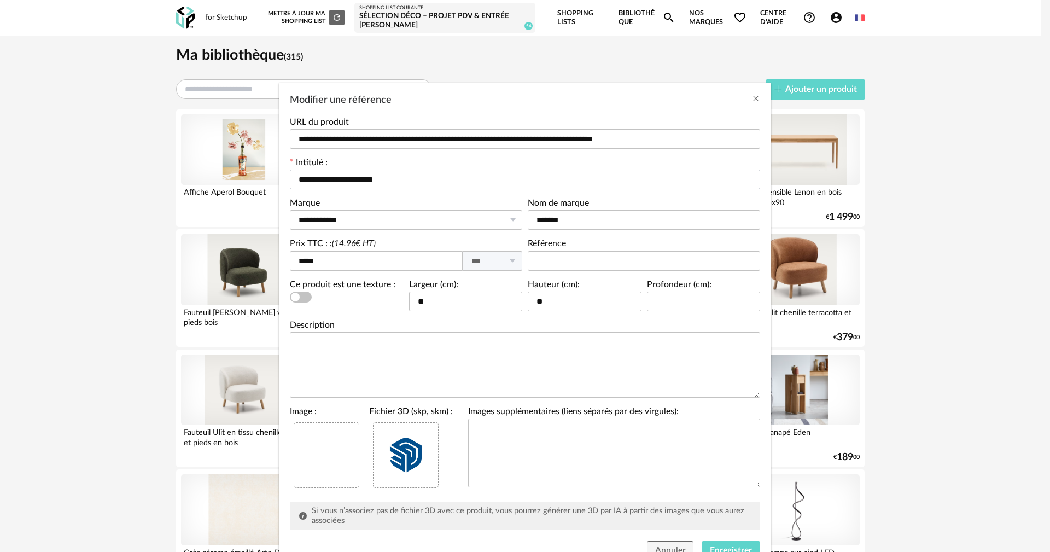 The width and height of the screenshot is (1050, 552). I want to click on label: Prix TTC : :, so click(332, 243).